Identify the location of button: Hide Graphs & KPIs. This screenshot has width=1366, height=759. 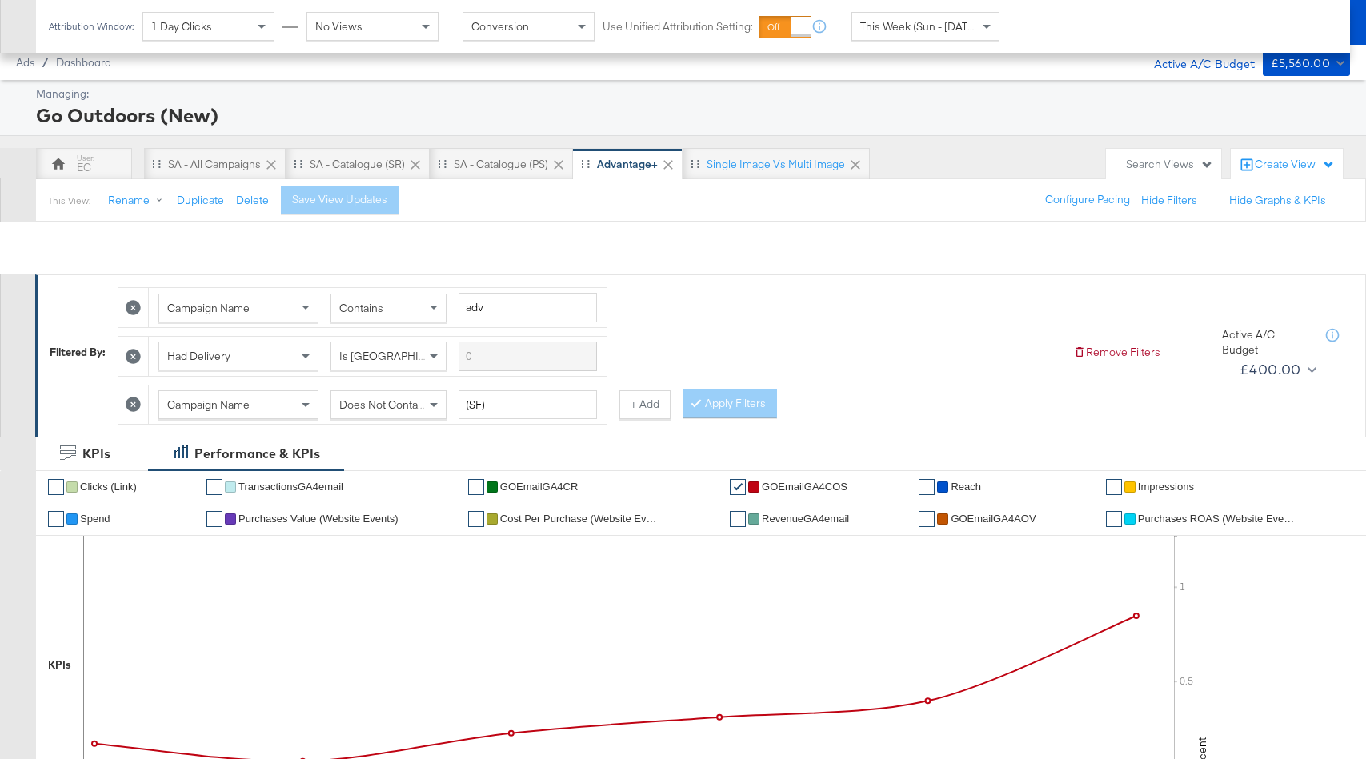
(1277, 200).